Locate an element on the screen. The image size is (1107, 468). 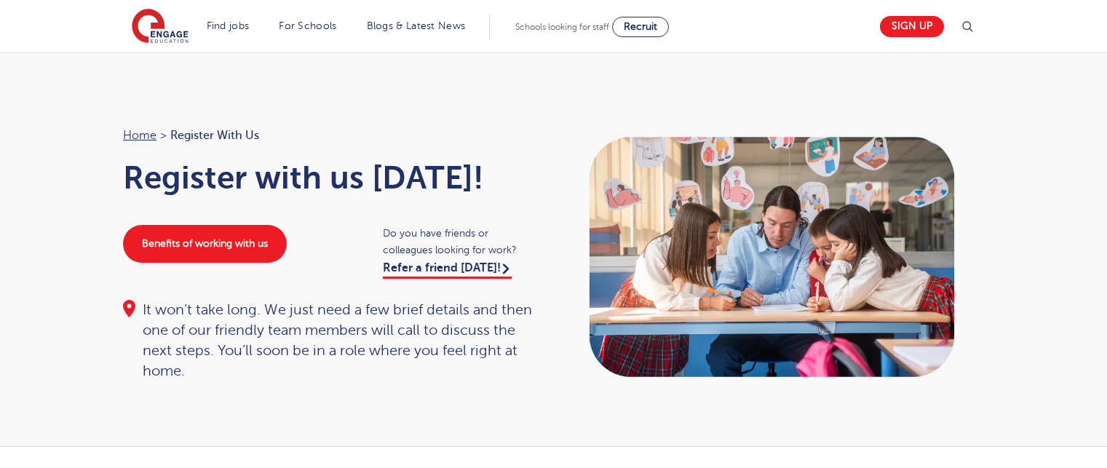
a: Blogs & Latest News is located at coordinates (416, 25).